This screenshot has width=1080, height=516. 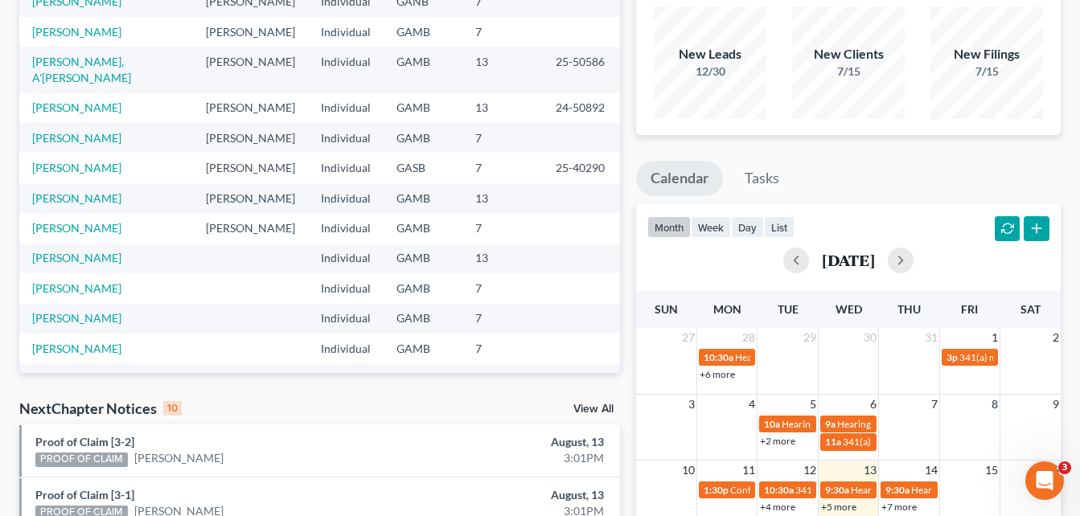 What do you see at coordinates (813, 405) in the screenshot?
I see `span: 5` at bounding box center [813, 405].